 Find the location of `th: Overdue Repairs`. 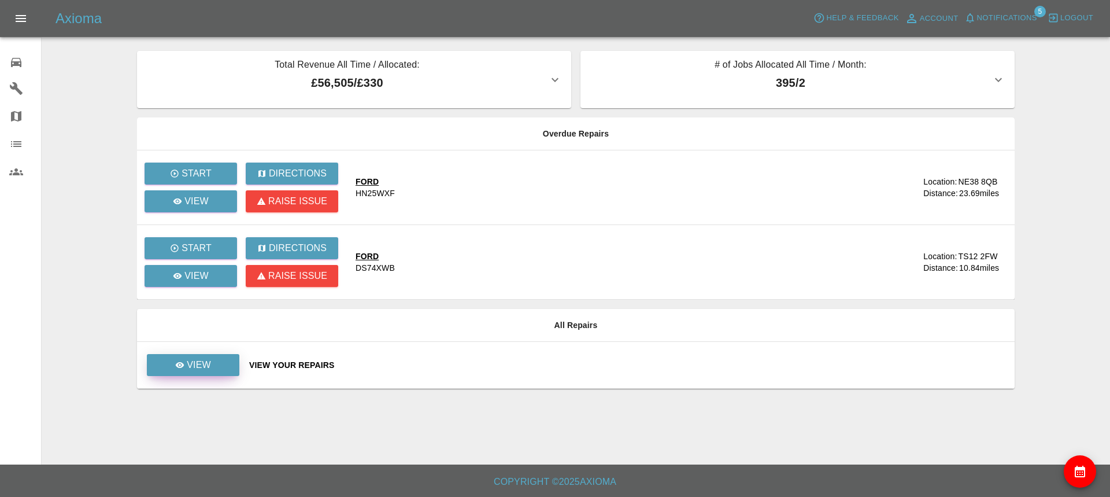

th: Overdue Repairs is located at coordinates (576, 134).